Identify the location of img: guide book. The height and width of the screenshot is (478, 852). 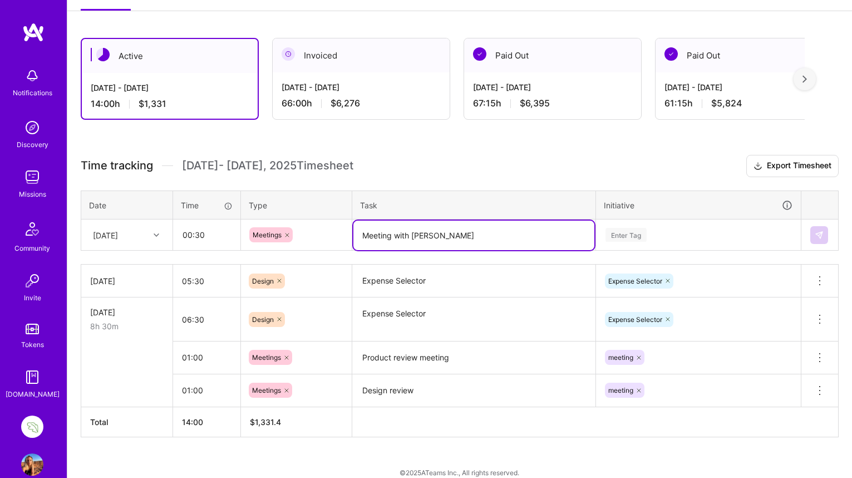
(32, 377).